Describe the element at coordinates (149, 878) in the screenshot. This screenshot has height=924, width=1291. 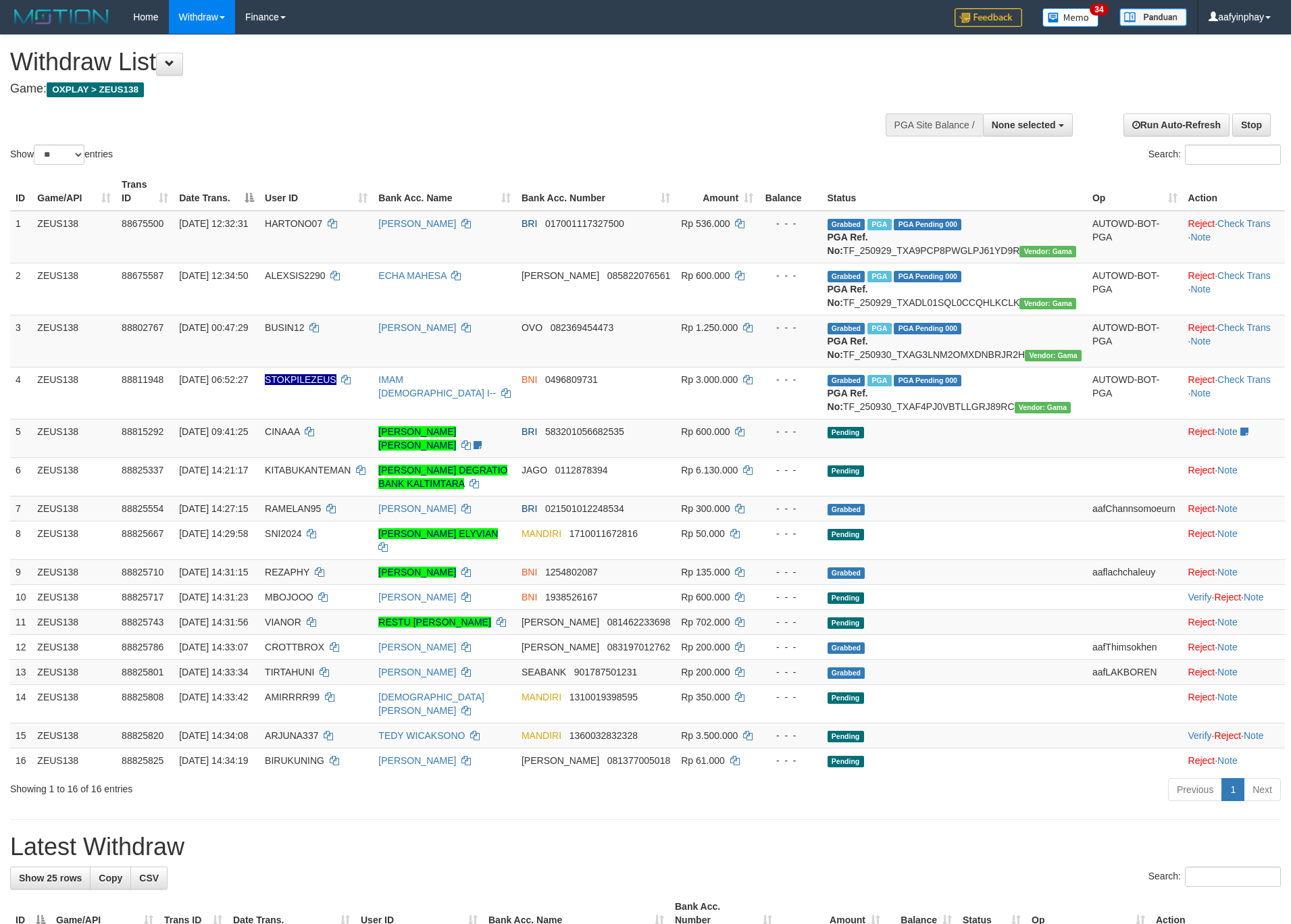
I see `span: CSV` at that location.